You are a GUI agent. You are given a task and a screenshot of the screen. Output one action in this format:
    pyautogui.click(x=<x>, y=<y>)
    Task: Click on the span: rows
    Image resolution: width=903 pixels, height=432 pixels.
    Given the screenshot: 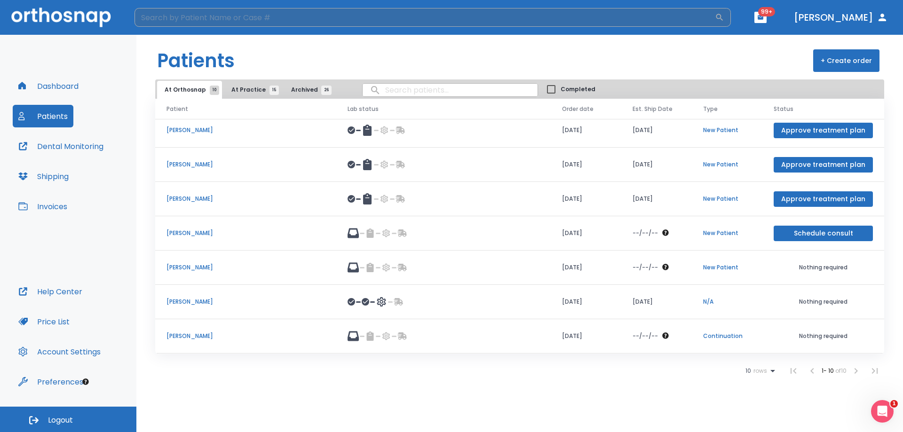 What is the action you would take?
    pyautogui.click(x=759, y=371)
    